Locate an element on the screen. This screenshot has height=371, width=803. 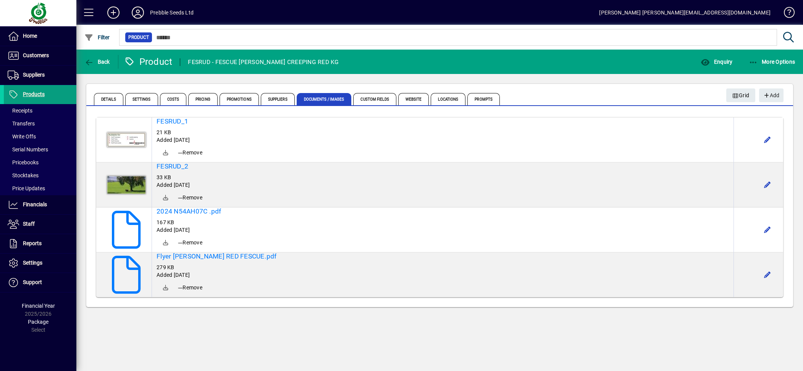
span: Stocktakes is located at coordinates (23, 176).